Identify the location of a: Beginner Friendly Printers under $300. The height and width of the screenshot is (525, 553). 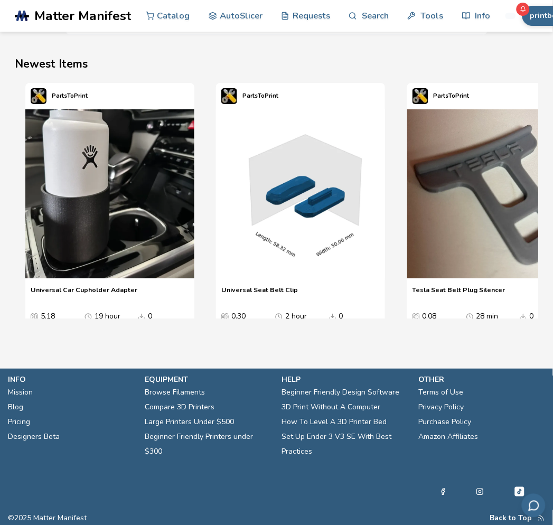
(208, 444).